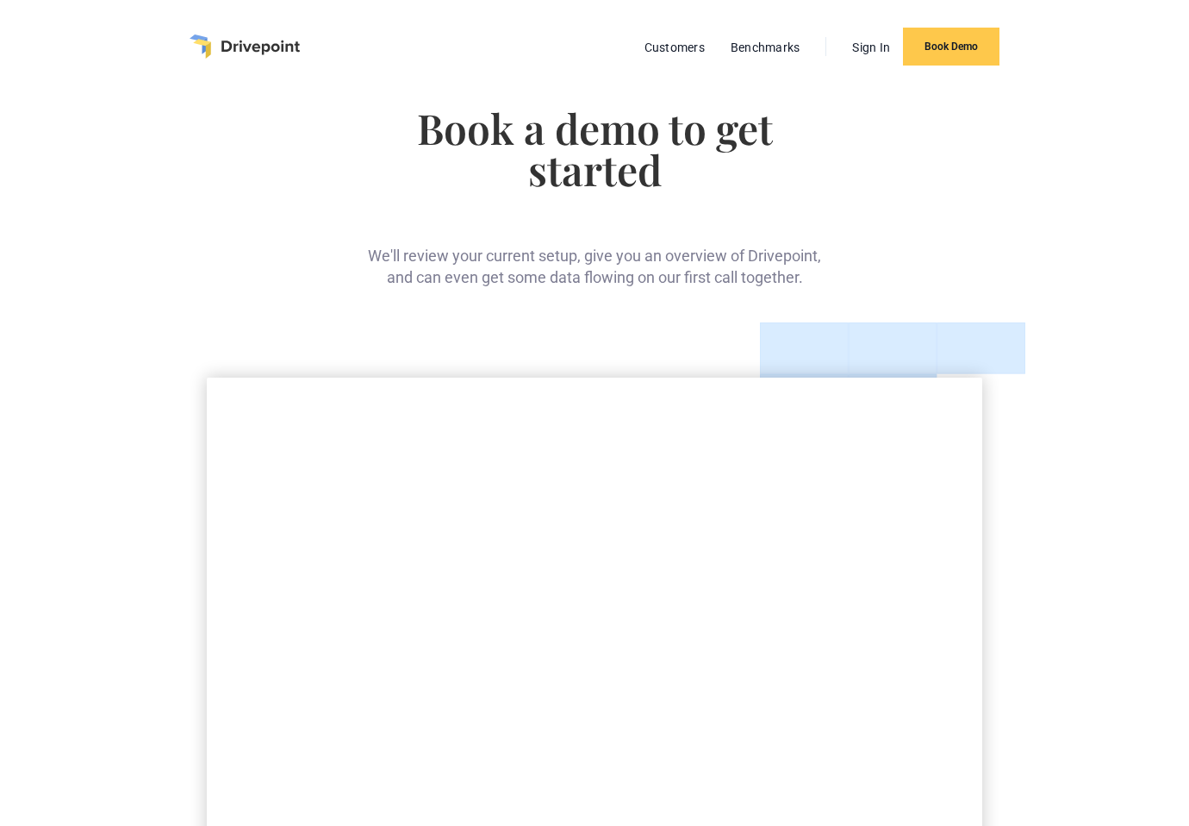  I want to click on h1: Book a demo to get started, so click(595, 148).